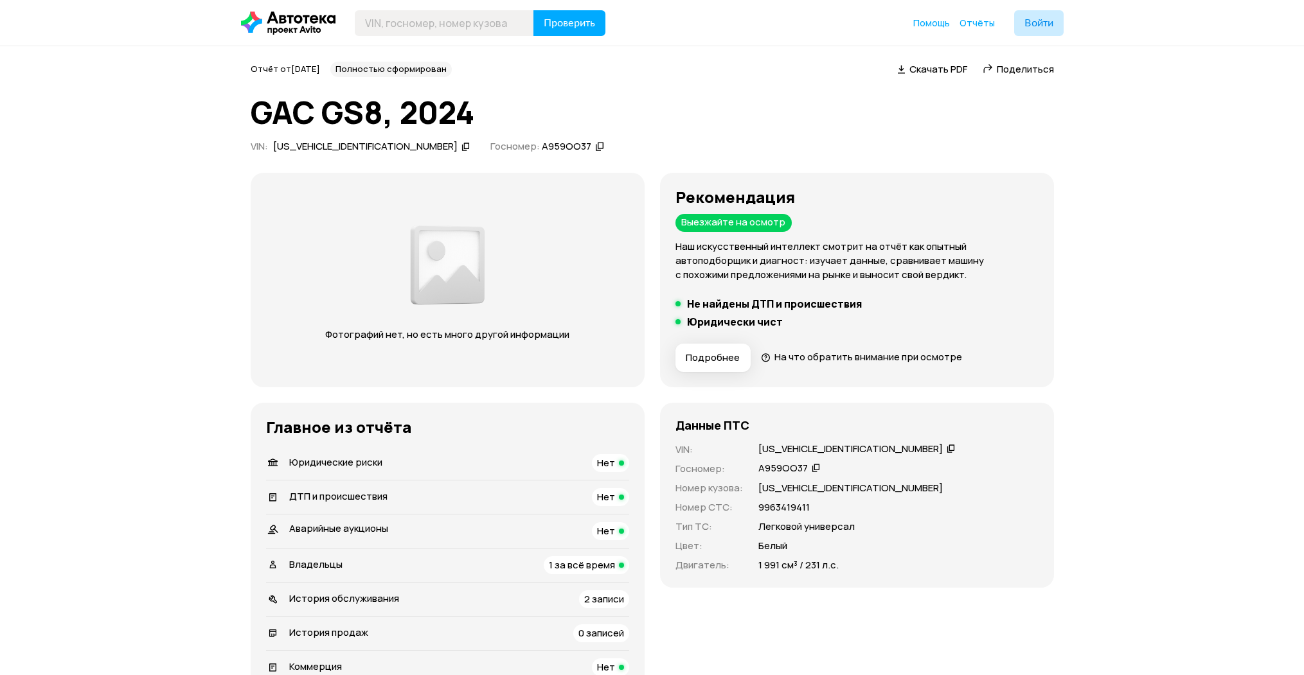 This screenshot has width=1304, height=675. What do you see at coordinates (862, 357) in the screenshot?
I see `a: На что обратить внимание при осмотре` at bounding box center [862, 357].